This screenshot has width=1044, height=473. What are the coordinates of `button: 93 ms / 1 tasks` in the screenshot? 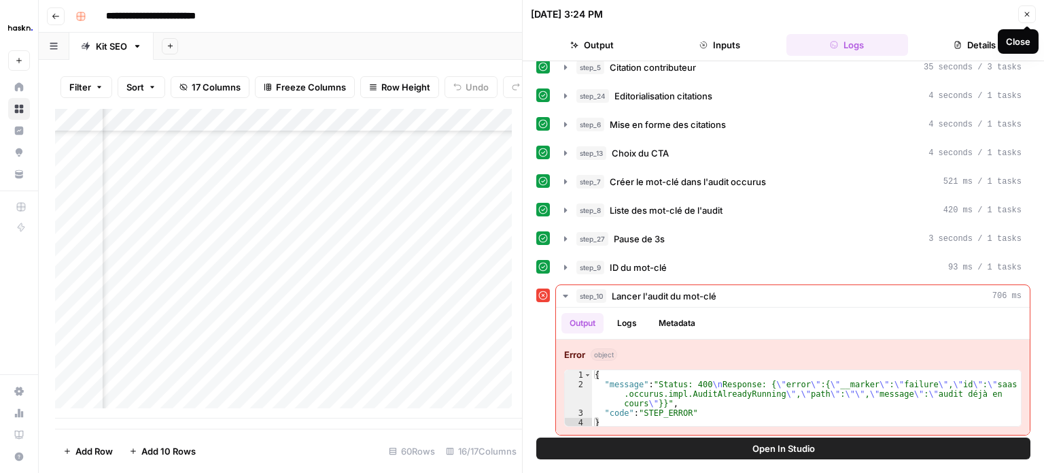 It's located at (793, 267).